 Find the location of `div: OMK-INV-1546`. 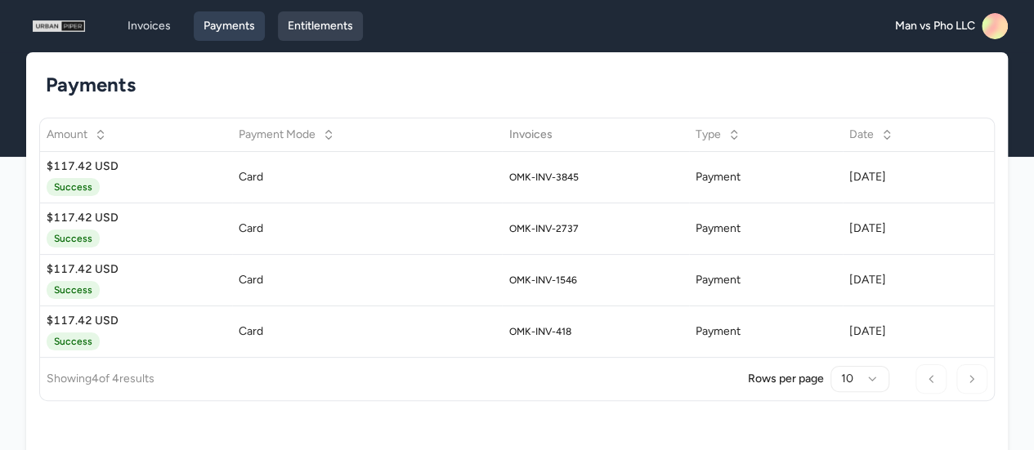

div: OMK-INV-1546 is located at coordinates (542, 280).